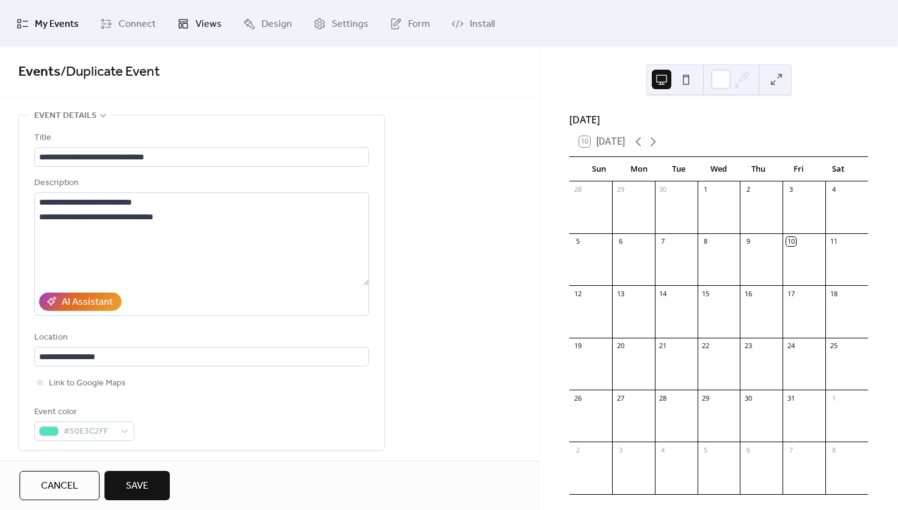 The image size is (898, 510). What do you see at coordinates (419, 24) in the screenshot?
I see `span: Form` at bounding box center [419, 24].